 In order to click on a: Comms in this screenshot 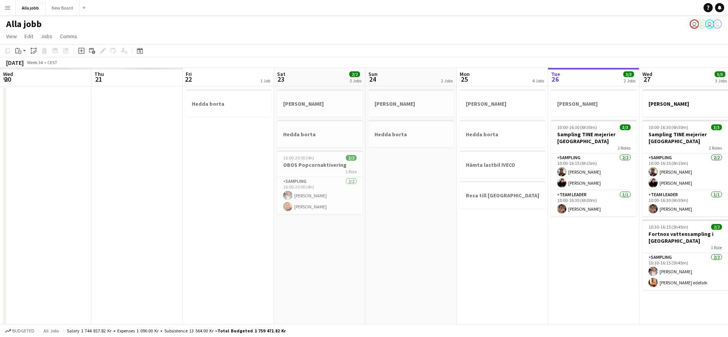, I will do `click(68, 36)`.